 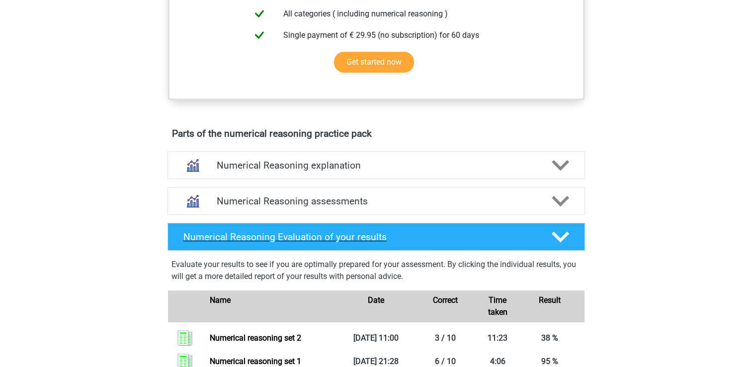 What do you see at coordinates (376, 237) in the screenshot?
I see `a: Numerical Reasoning Evaluation of your results` at bounding box center [376, 237].